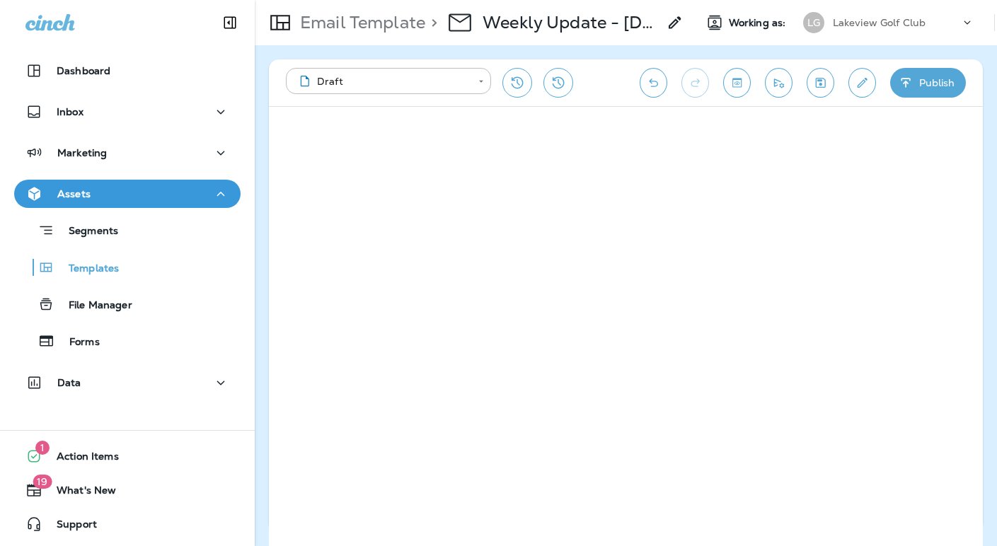 This screenshot has height=546, width=997. I want to click on button: Templates, so click(127, 267).